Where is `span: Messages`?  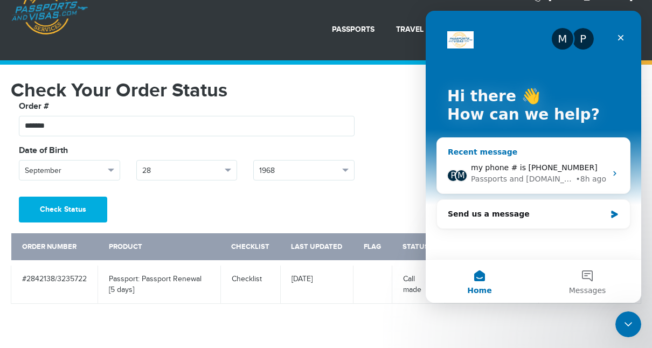
span: Messages is located at coordinates (162, 280).